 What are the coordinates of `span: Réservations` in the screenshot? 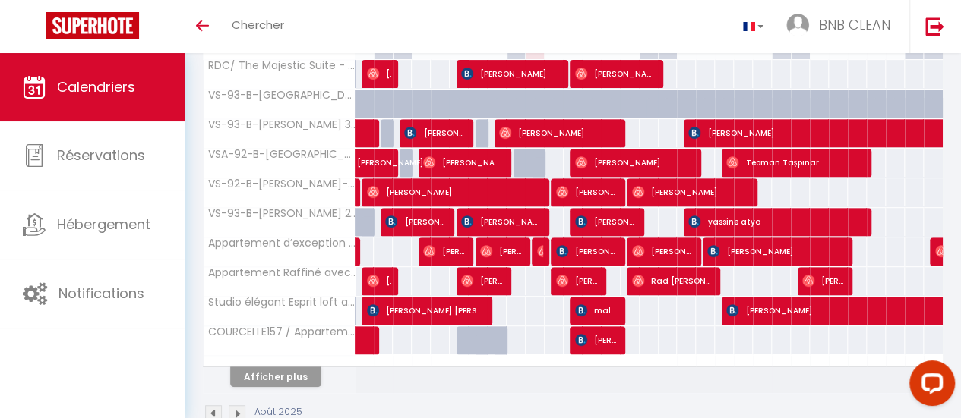 It's located at (101, 155).